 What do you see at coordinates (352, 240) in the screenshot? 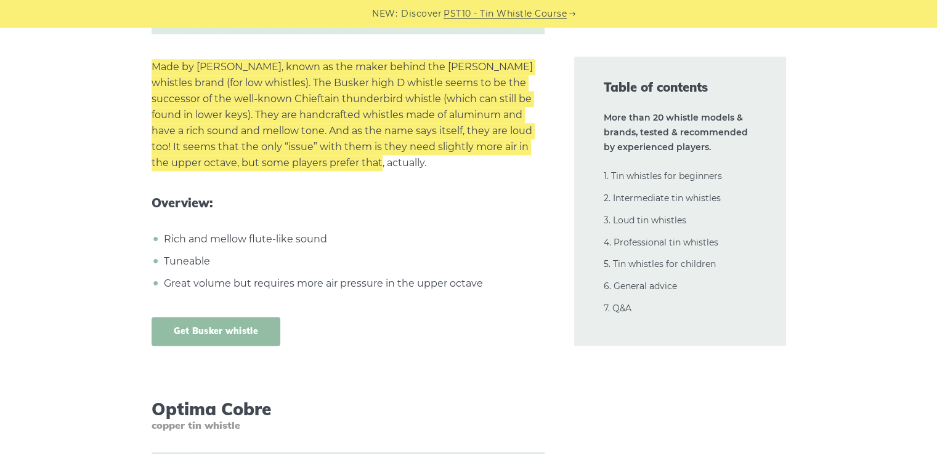
I see `li: Rich and mellow flute-like sound` at bounding box center [352, 240].